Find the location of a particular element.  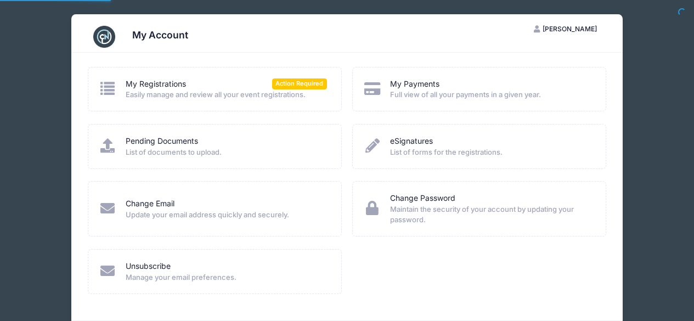

a: Unsubscribe is located at coordinates (148, 266).